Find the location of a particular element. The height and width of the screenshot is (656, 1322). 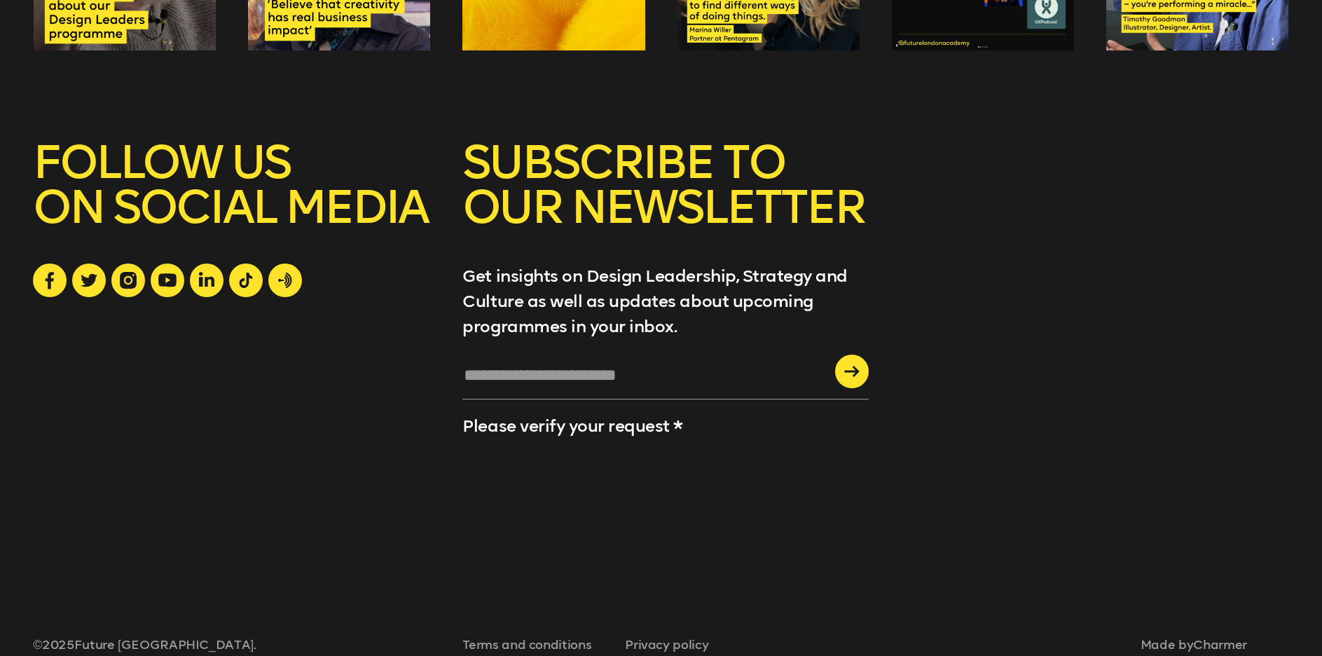

p: Get insights on Design Leadership, Strategy and Culture as well as updates about upcoming program... is located at coordinates (665, 301).